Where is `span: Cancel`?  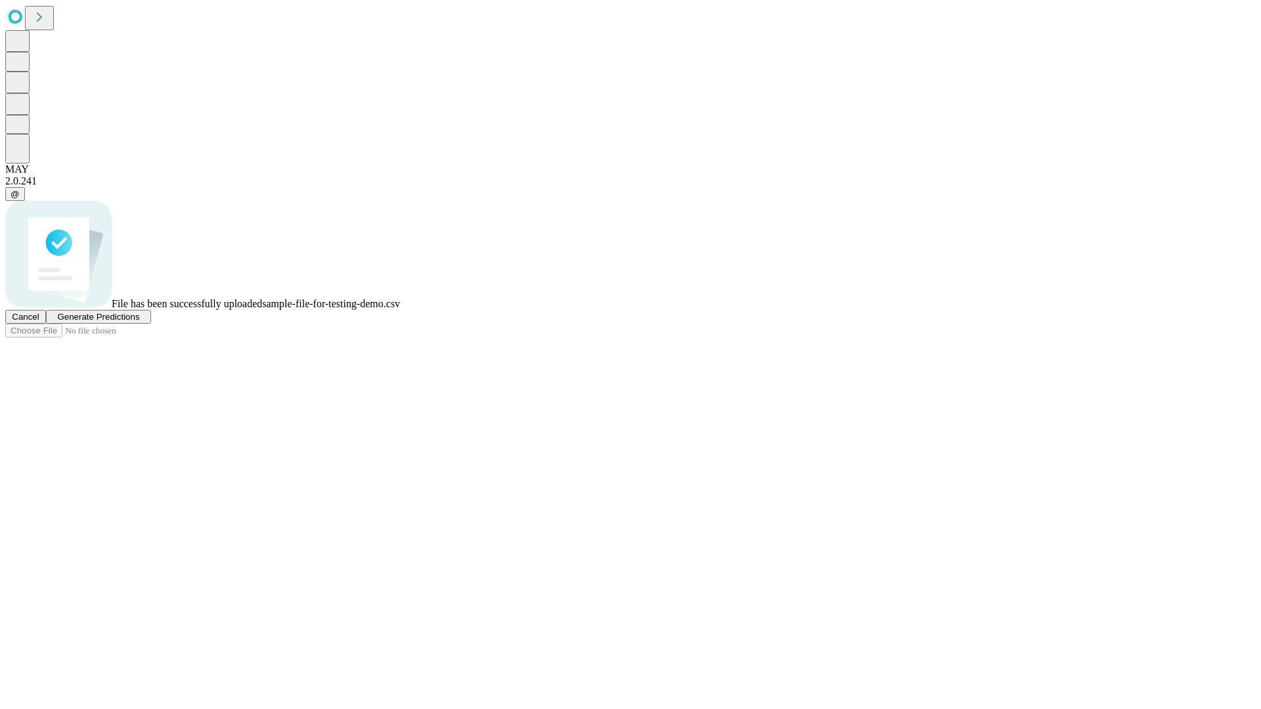
span: Cancel is located at coordinates (26, 317).